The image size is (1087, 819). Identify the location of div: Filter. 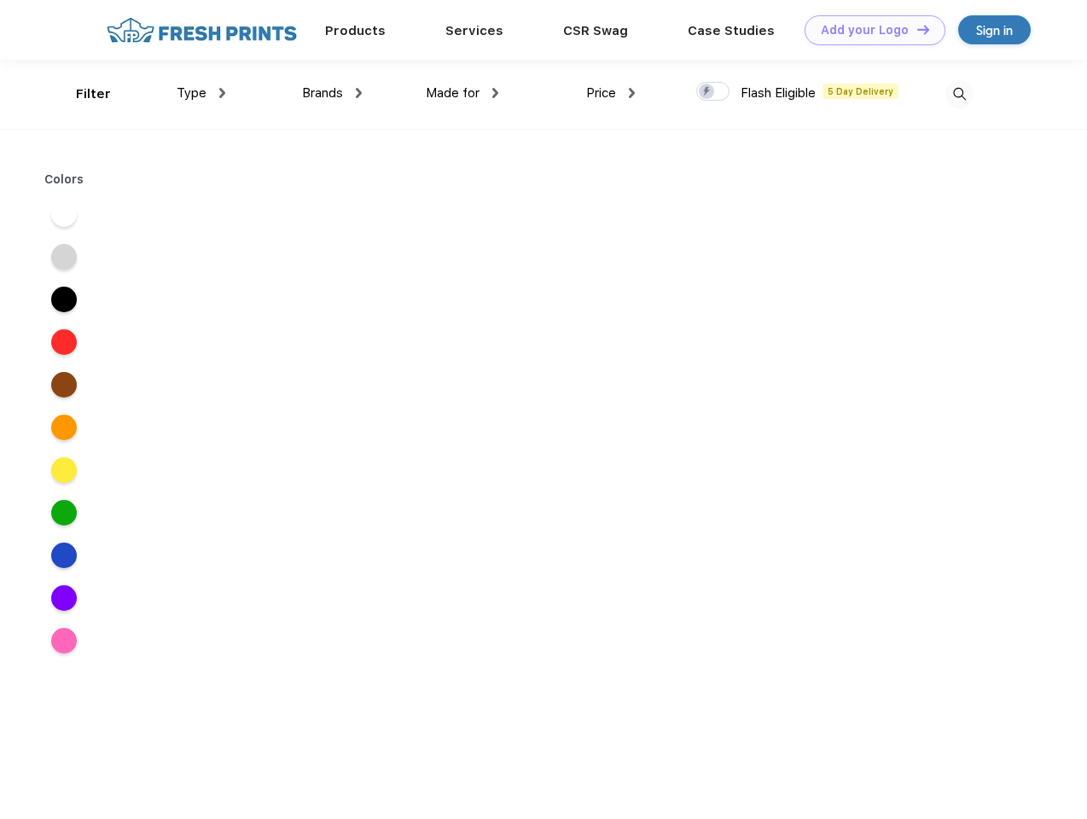
(93, 94).